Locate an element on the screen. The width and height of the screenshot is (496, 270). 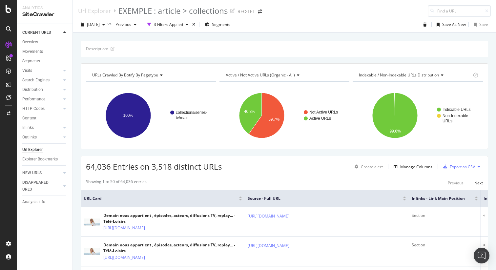
div: EXEMPLE : article > collections is located at coordinates (173, 11).